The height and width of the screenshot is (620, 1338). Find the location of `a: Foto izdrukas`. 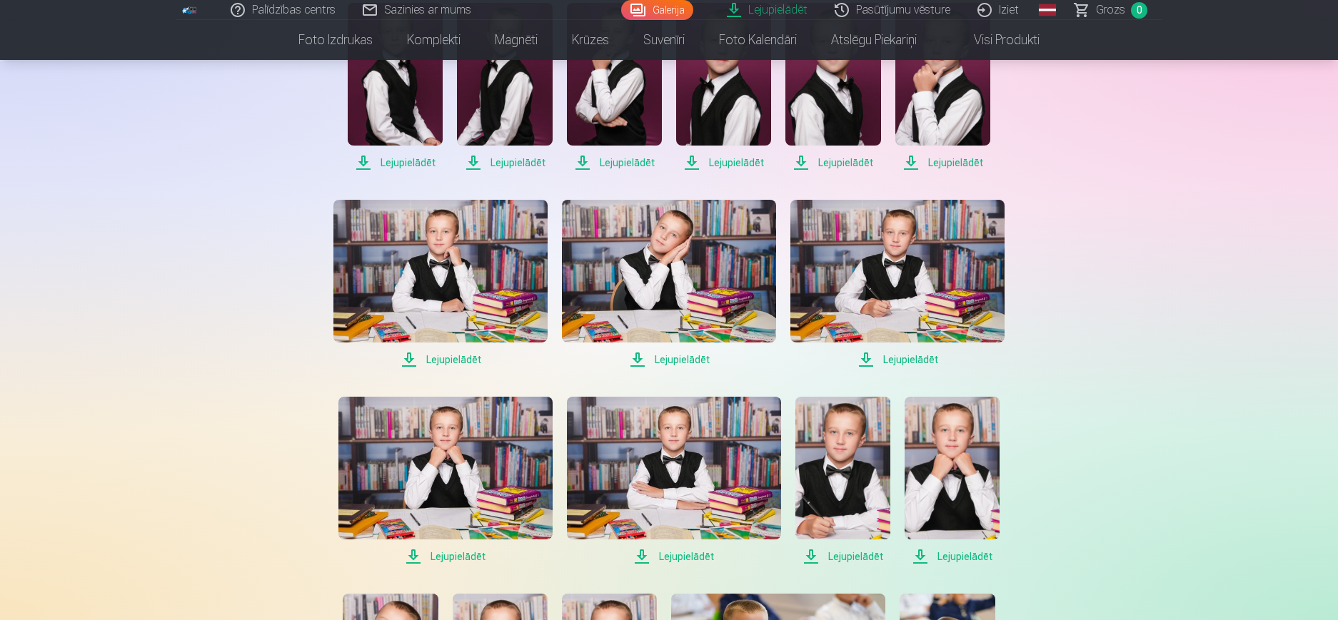

a: Foto izdrukas is located at coordinates (336, 40).